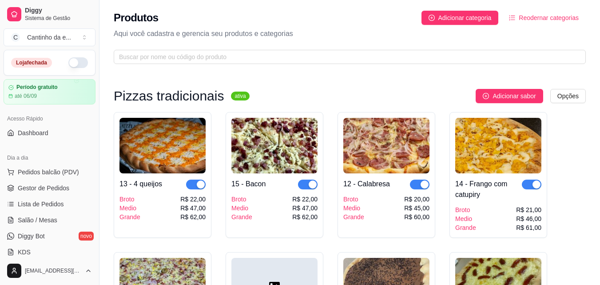  What do you see at coordinates (41, 204) in the screenshot?
I see `span: Lista de Pedidos` at bounding box center [41, 204].